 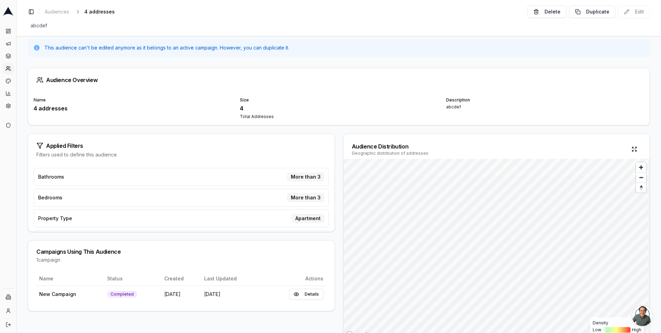 I want to click on span: 4 addresses, so click(x=99, y=12).